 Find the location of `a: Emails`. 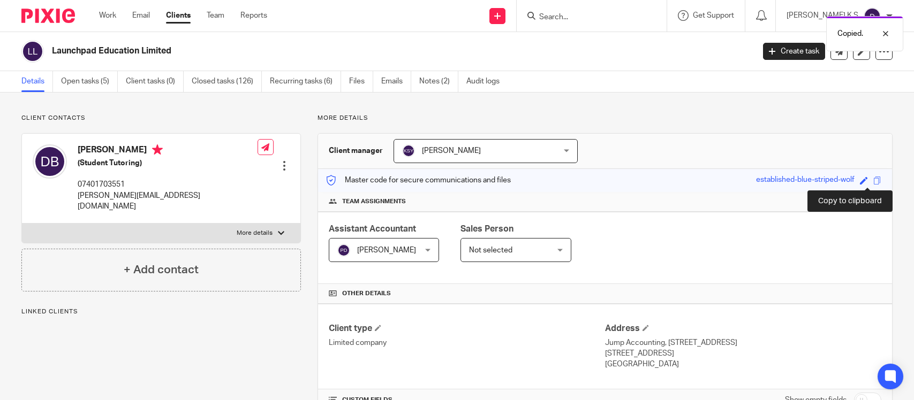

a: Emails is located at coordinates (396, 81).